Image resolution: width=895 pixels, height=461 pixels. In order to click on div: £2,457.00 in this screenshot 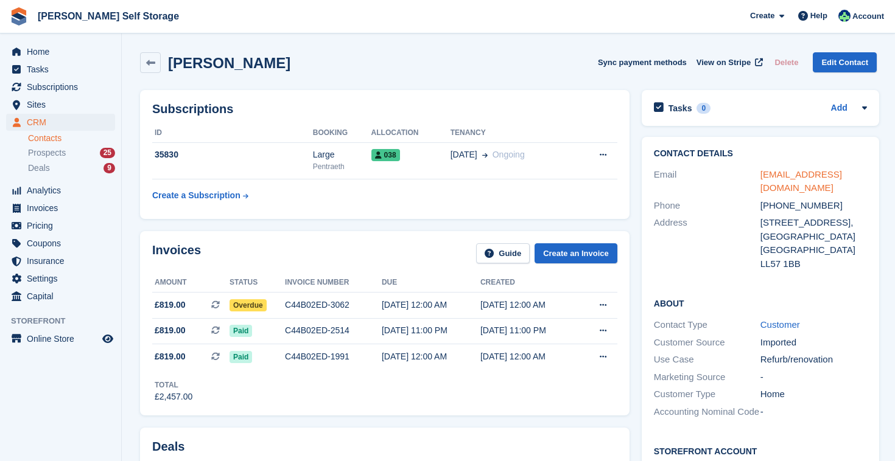, I will do `click(173, 397)`.